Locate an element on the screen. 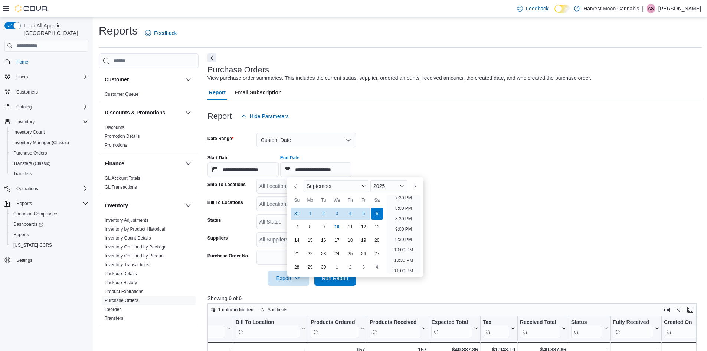  button: Inventory Count is located at coordinates (49, 132).